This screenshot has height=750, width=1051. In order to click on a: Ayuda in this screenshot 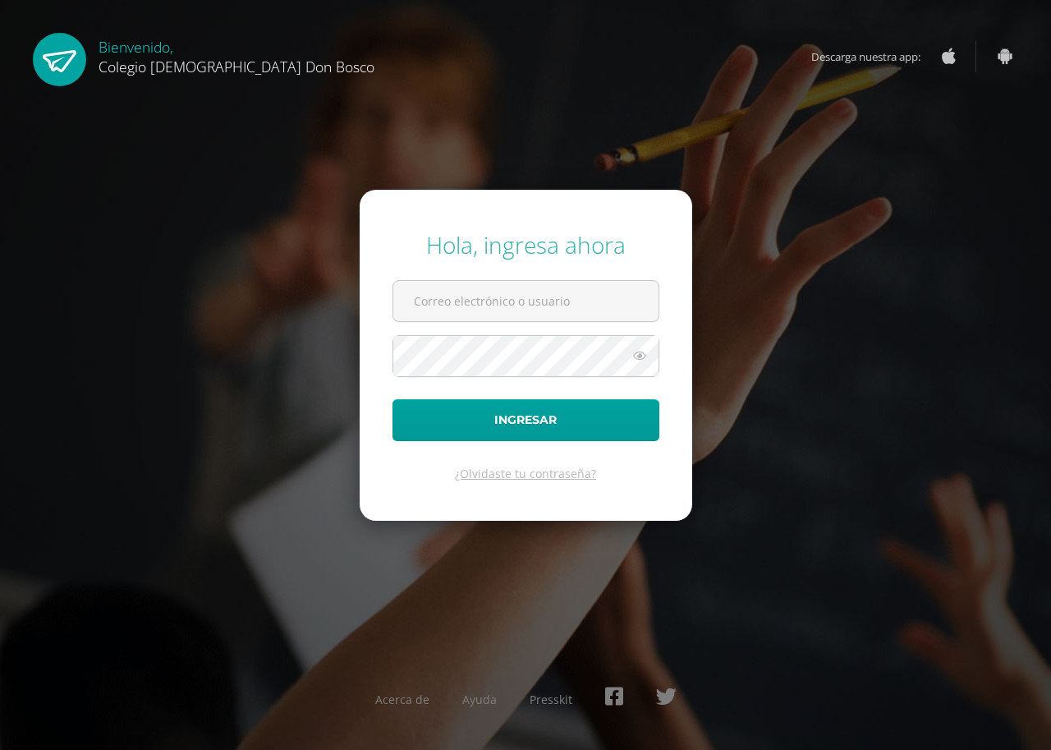, I will do `click(480, 699)`.